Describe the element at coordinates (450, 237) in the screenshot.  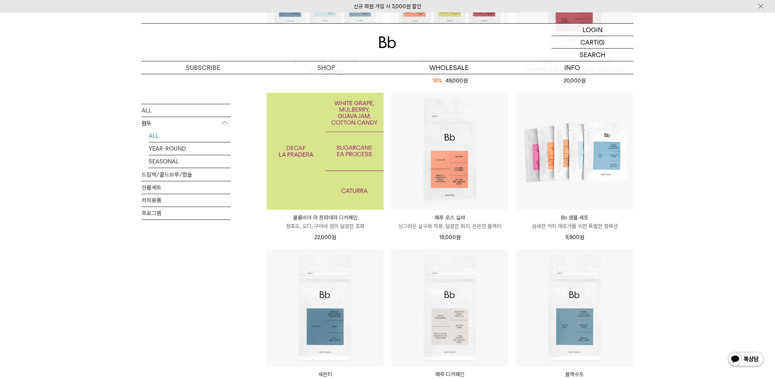
I see `span: 18,000` at that location.